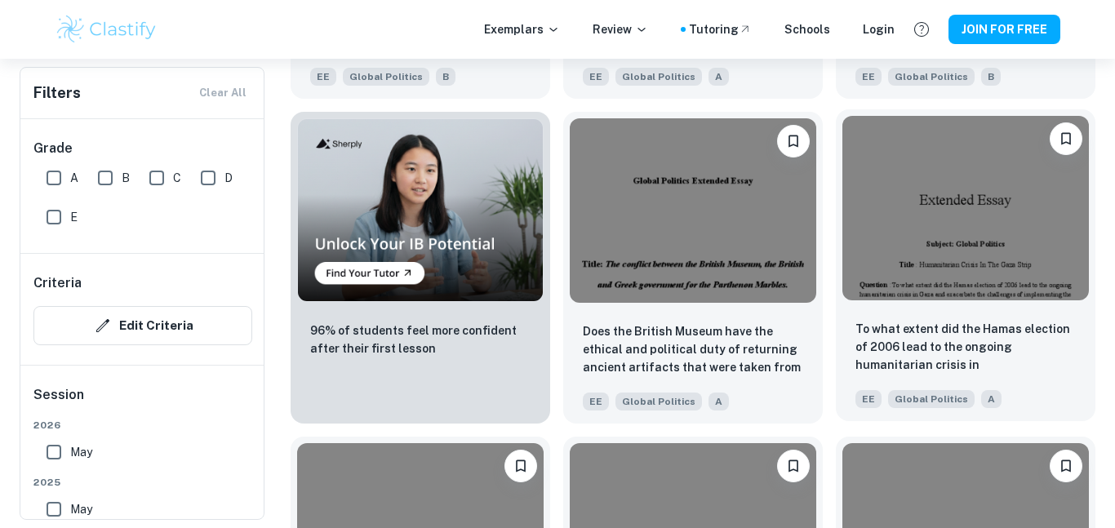  I want to click on h6: Criteria, so click(57, 283).